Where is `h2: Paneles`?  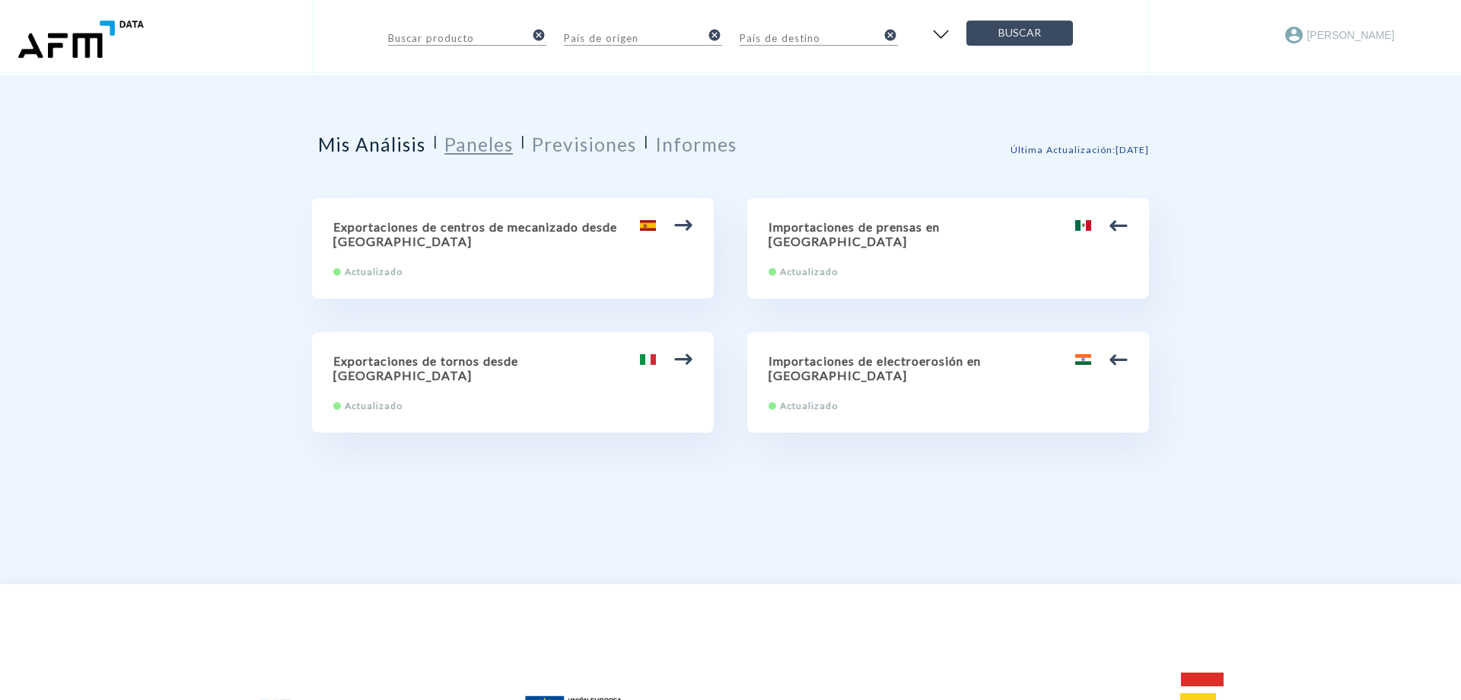 h2: Paneles is located at coordinates (479, 144).